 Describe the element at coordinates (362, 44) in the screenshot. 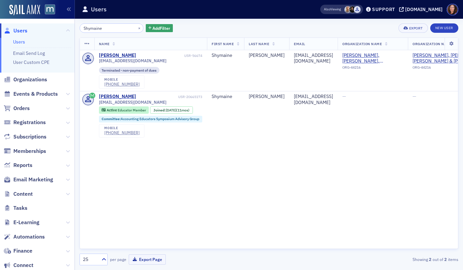

I see `span: Organization Name` at that location.